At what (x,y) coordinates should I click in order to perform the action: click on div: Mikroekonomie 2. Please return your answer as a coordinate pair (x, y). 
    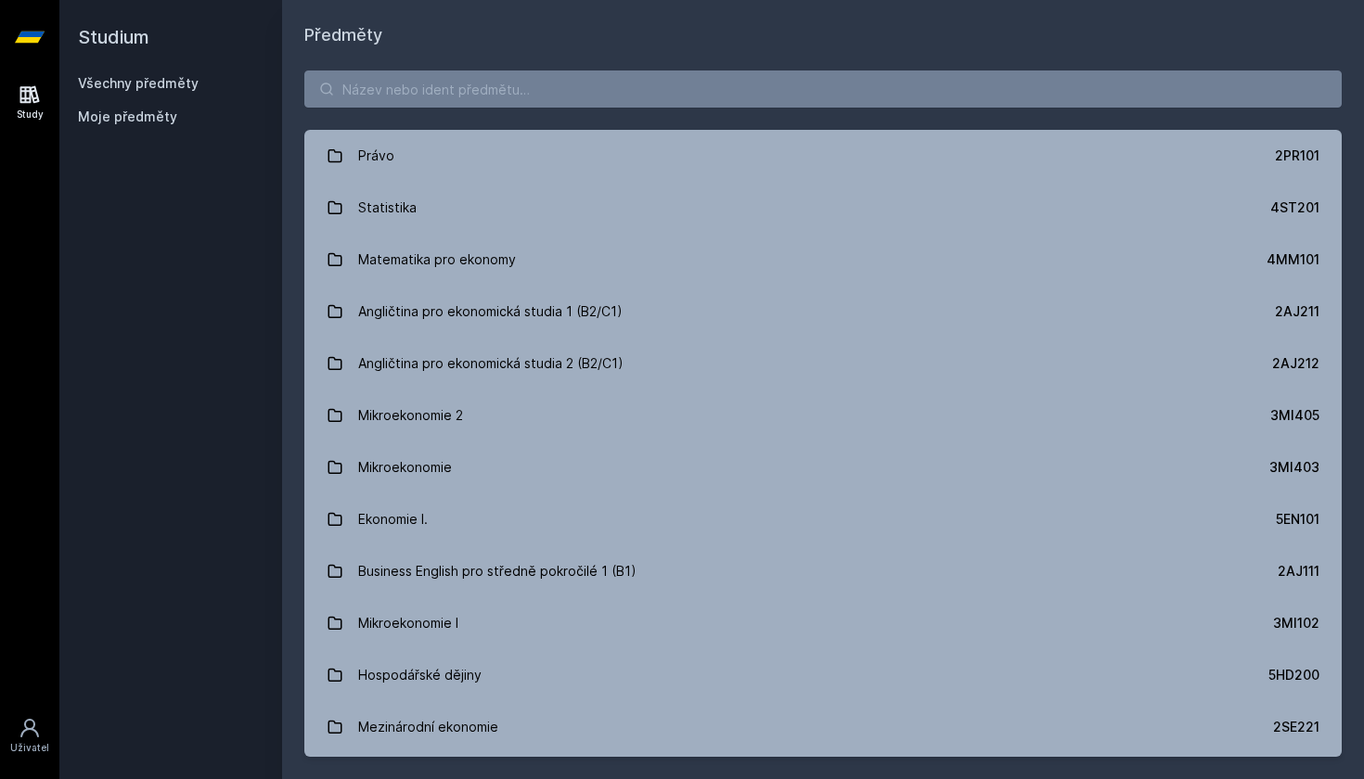
    Looking at the image, I should click on (410, 416).